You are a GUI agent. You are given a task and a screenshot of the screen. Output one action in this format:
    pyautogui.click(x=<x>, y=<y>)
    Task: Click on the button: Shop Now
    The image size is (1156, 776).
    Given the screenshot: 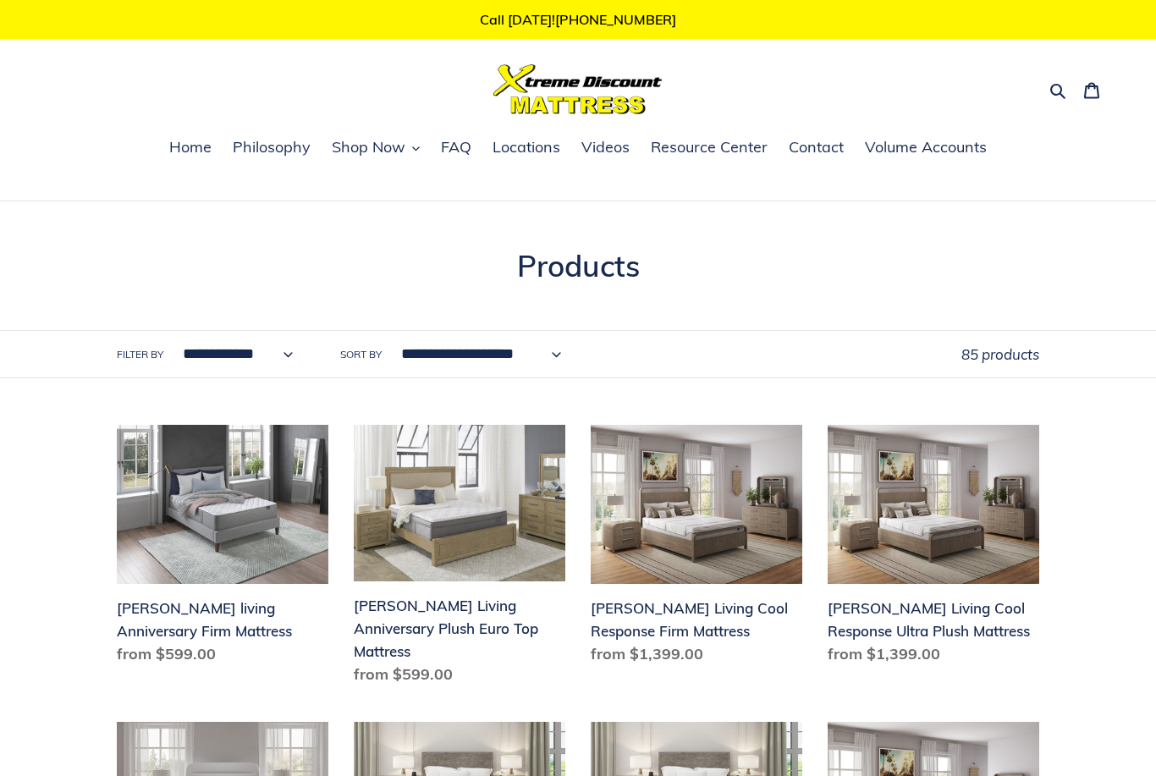 What is the action you would take?
    pyautogui.click(x=376, y=148)
    